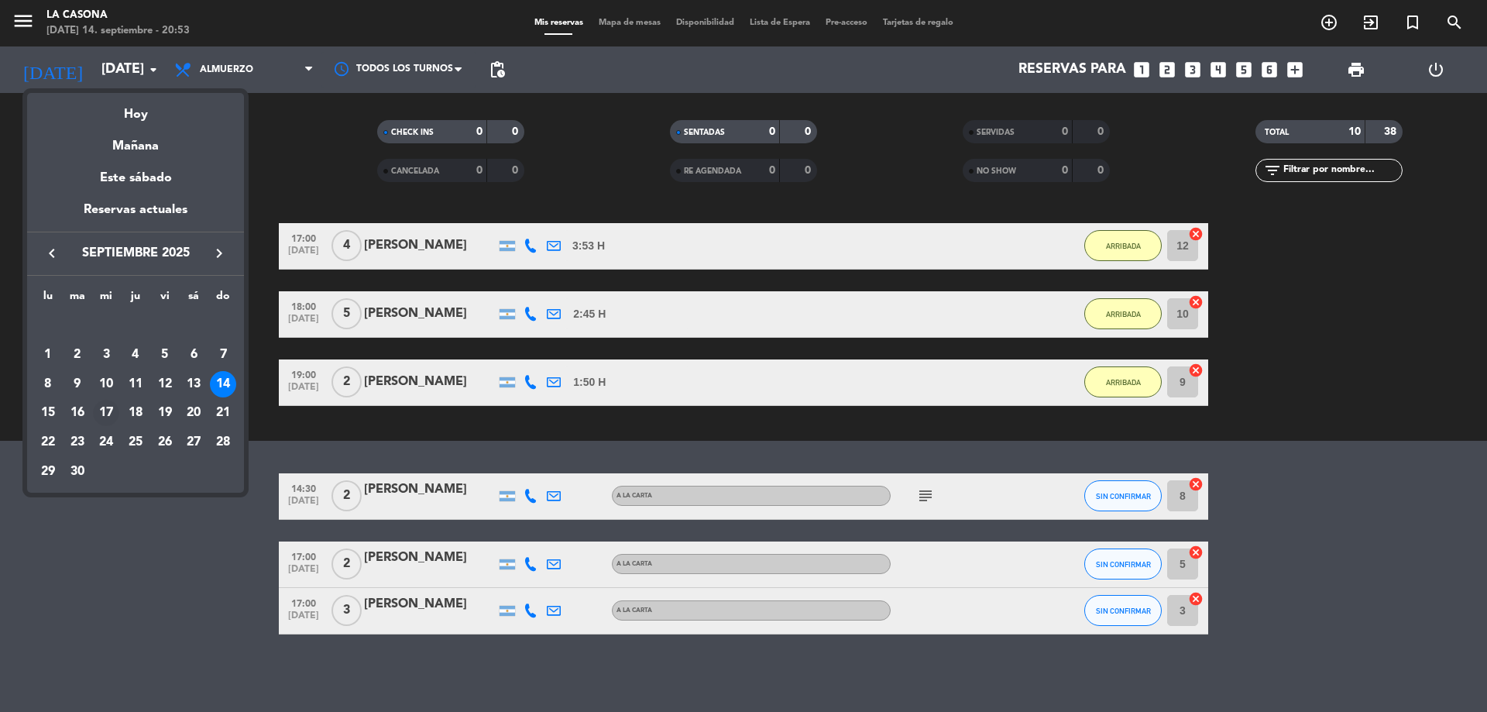 Image resolution: width=1487 pixels, height=712 pixels. What do you see at coordinates (136, 413) in the screenshot?
I see `td: 18 de septiembre de 2025` at bounding box center [136, 413].